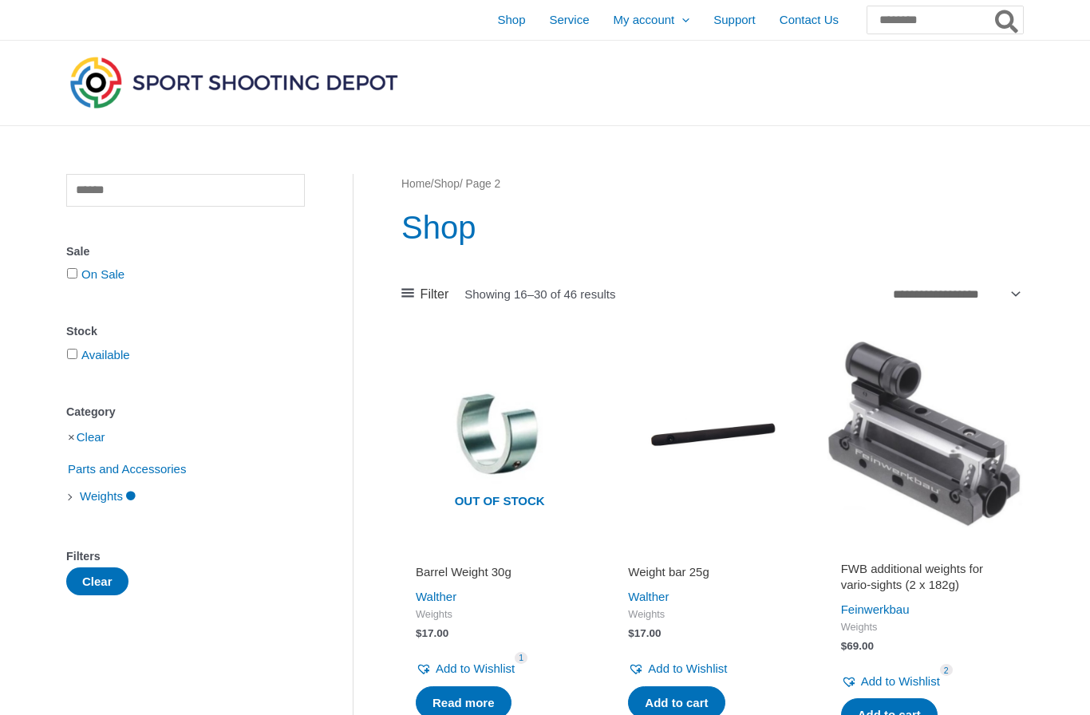 The width and height of the screenshot is (1090, 715). I want to click on select: Shop order, so click(955, 294).